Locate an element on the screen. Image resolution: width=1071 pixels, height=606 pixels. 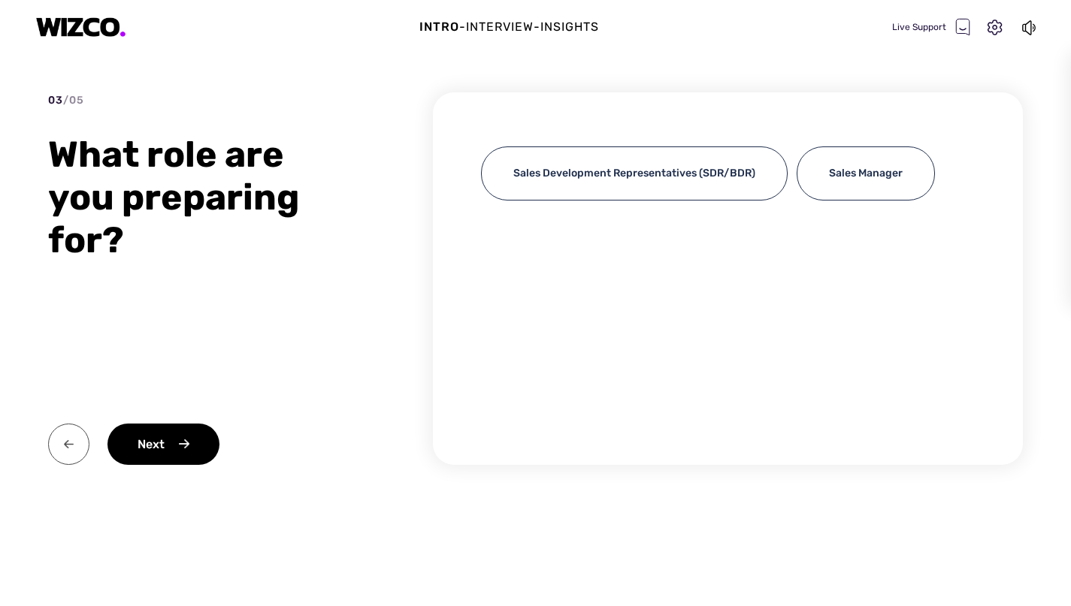
span: / 05 is located at coordinates (74, 100).